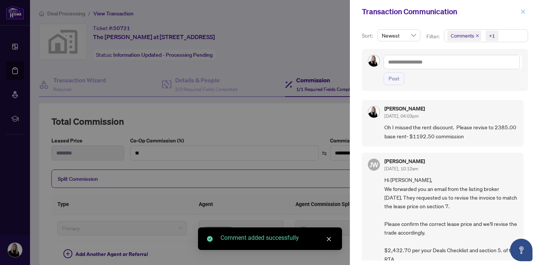  I want to click on div: Comment added successfully, so click(277, 238).